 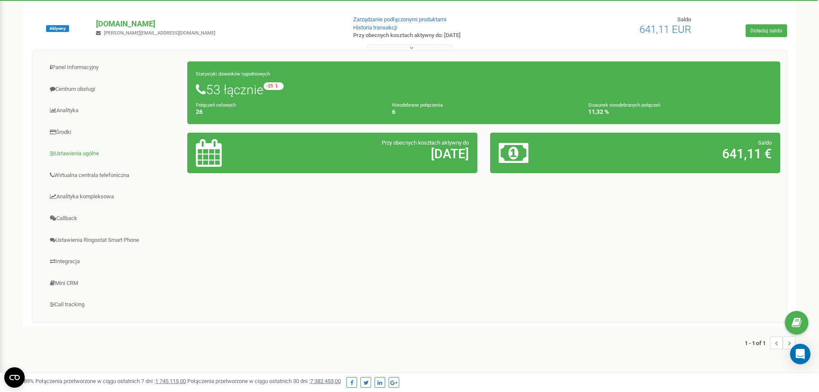 What do you see at coordinates (624, 105) in the screenshot?
I see `small: Stosunek nieodebranych połączeń` at bounding box center [624, 105].